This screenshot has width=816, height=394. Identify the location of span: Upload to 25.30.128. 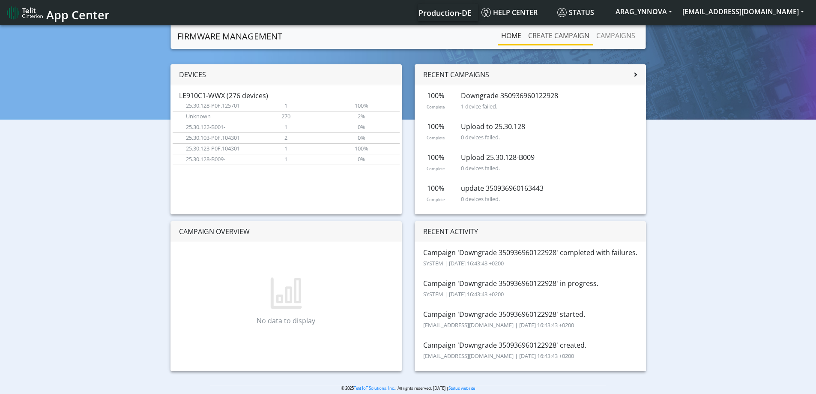
(493, 126).